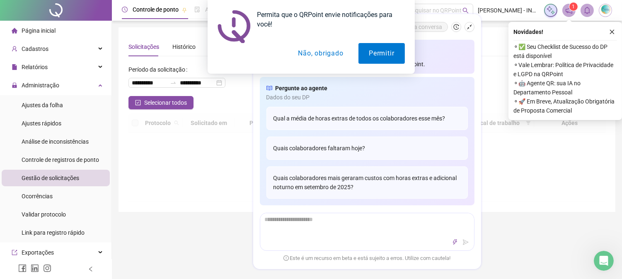 The height and width of the screenshot is (279, 622). I want to click on span: Este é um recurso em beta e está sujeito a erros. Utilize com cautela!, so click(367, 258).